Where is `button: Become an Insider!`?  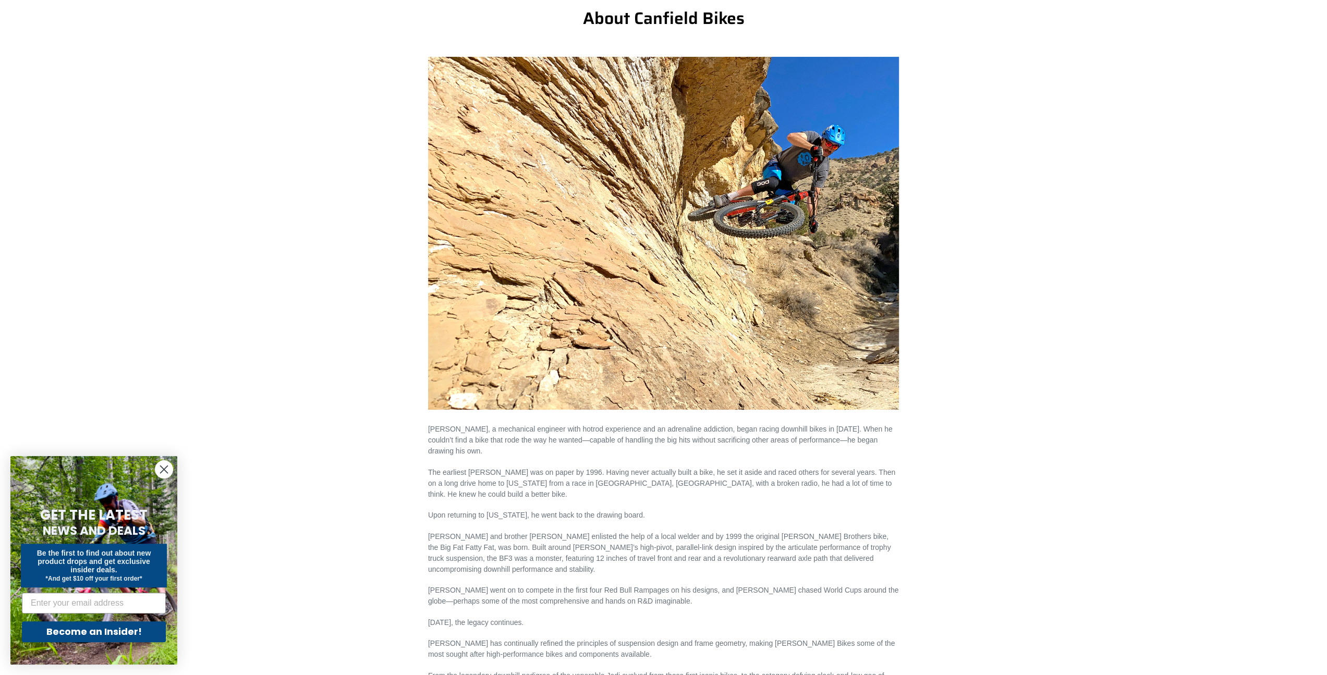
button: Become an Insider! is located at coordinates (94, 632).